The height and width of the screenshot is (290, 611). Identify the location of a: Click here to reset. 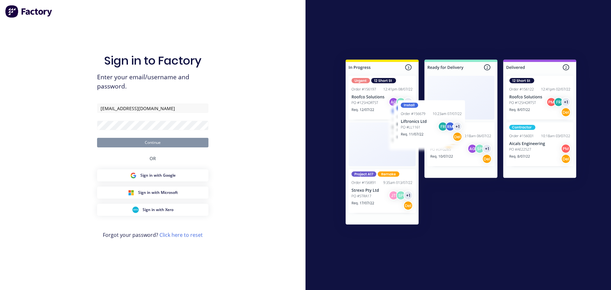
(181, 235).